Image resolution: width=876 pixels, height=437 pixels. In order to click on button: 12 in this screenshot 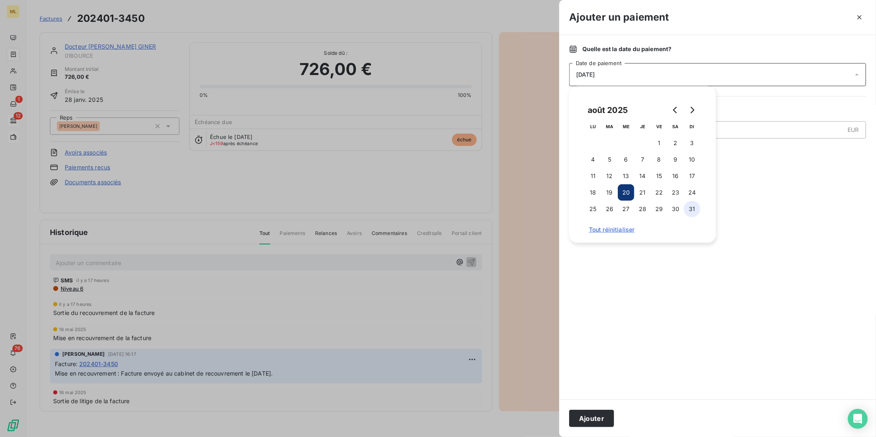, I will do `click(610, 176)`.